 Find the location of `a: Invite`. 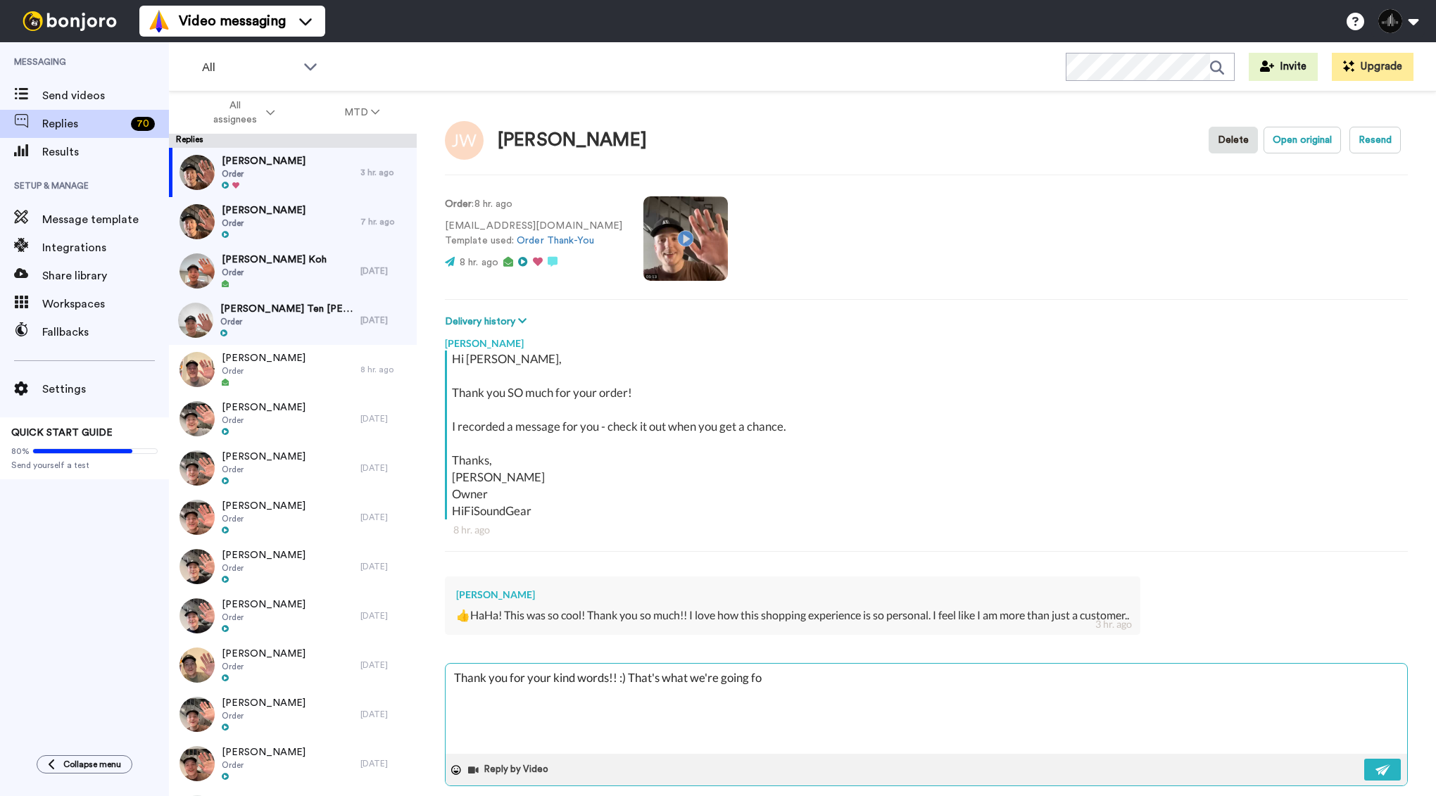

a: Invite is located at coordinates (1283, 67).